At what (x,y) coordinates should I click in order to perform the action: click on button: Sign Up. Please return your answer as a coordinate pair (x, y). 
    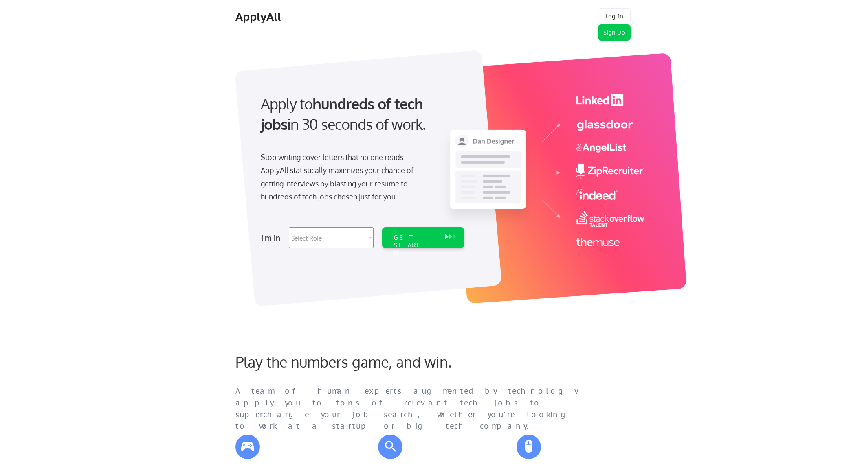
    Looking at the image, I should click on (614, 33).